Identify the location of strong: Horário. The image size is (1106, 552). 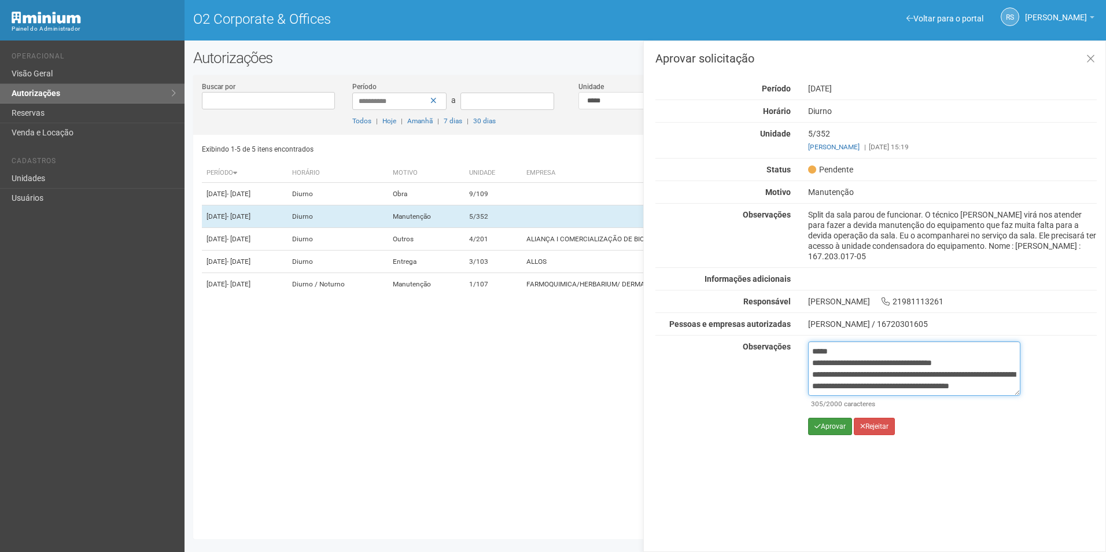
(777, 111).